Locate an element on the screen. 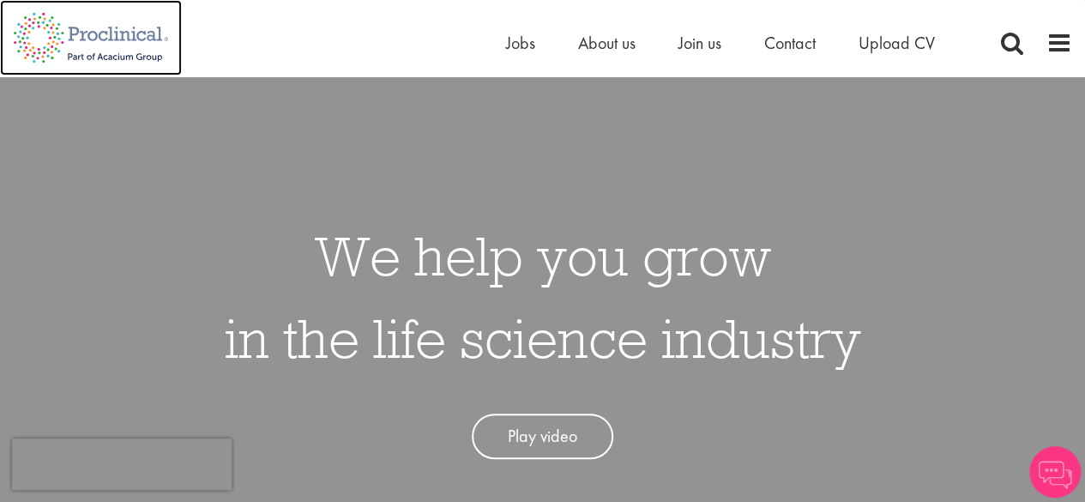 The image size is (1085, 502). a: Play video is located at coordinates (542, 436).